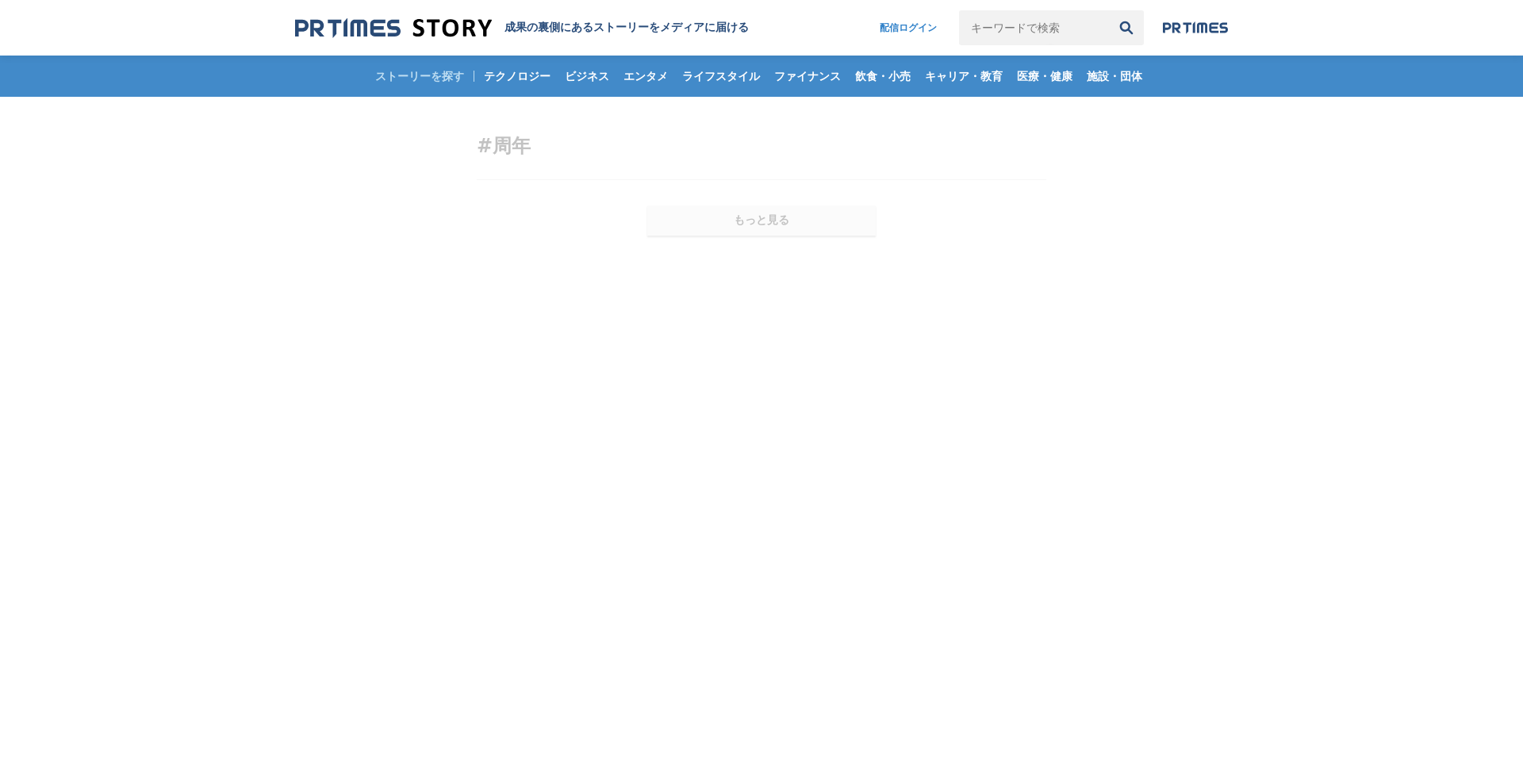 This screenshot has width=1523, height=760. I want to click on span: 医療・健康, so click(1045, 76).